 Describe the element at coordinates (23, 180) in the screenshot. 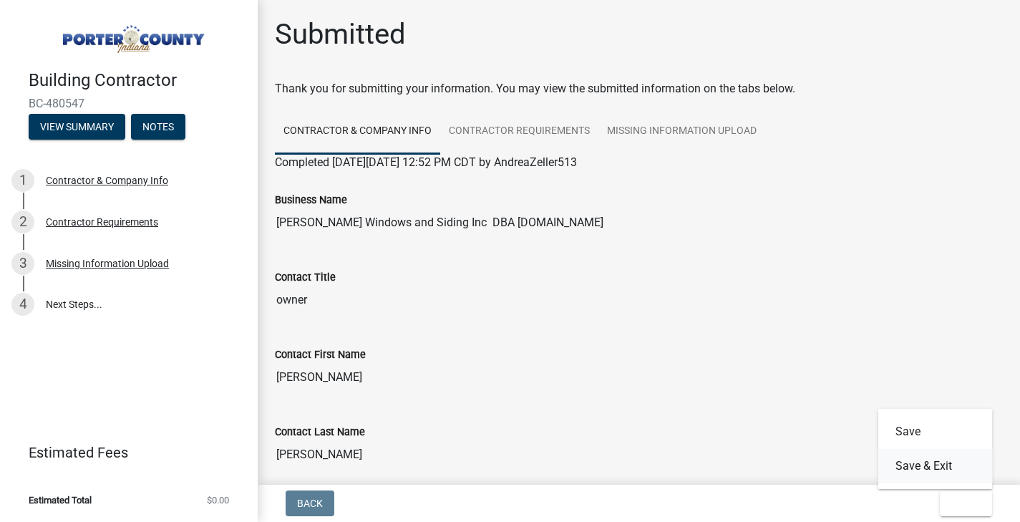

I see `div: 1` at that location.